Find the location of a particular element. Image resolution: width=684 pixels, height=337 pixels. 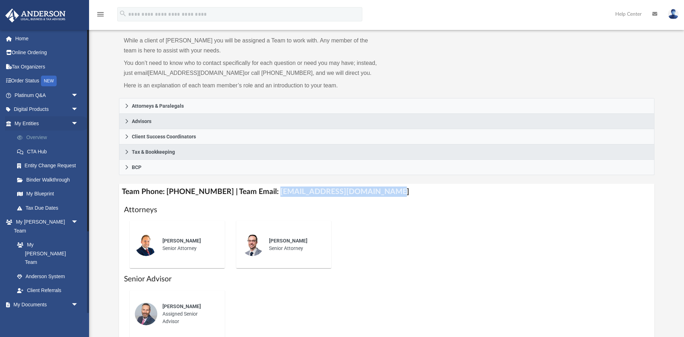

a: Box is located at coordinates (46, 318).